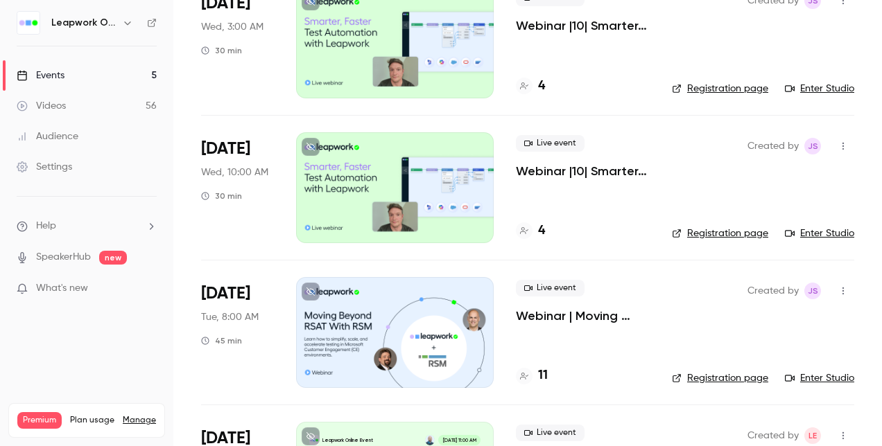 The width and height of the screenshot is (882, 446). What do you see at coordinates (62, 288) in the screenshot?
I see `span: What's new` at bounding box center [62, 288].